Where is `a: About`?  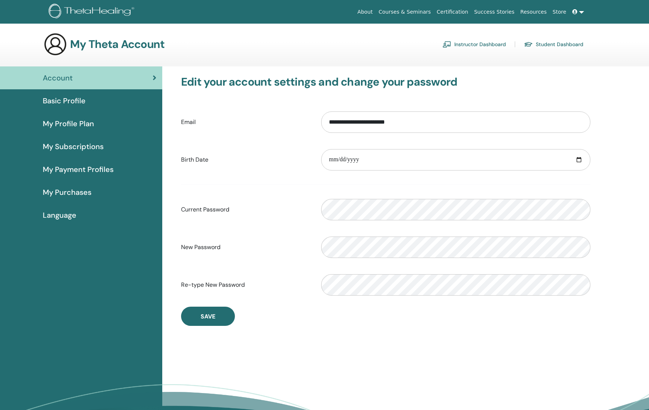
a: About is located at coordinates (365, 12).